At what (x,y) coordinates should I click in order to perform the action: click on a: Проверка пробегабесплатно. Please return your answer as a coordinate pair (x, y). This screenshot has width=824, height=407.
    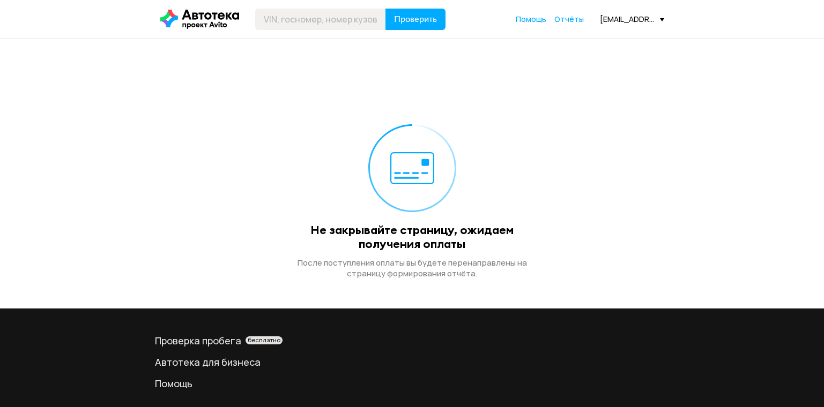
    Looking at the image, I should click on (412, 341).